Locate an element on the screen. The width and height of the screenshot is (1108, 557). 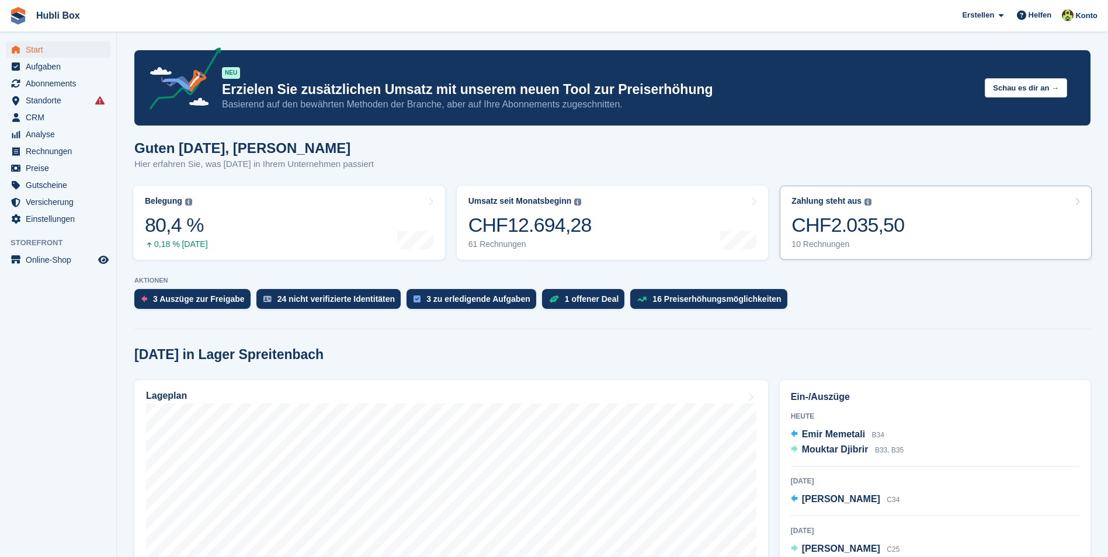
a: 16 Preiserhöhungsmöglichkeiten is located at coordinates (711, 302).